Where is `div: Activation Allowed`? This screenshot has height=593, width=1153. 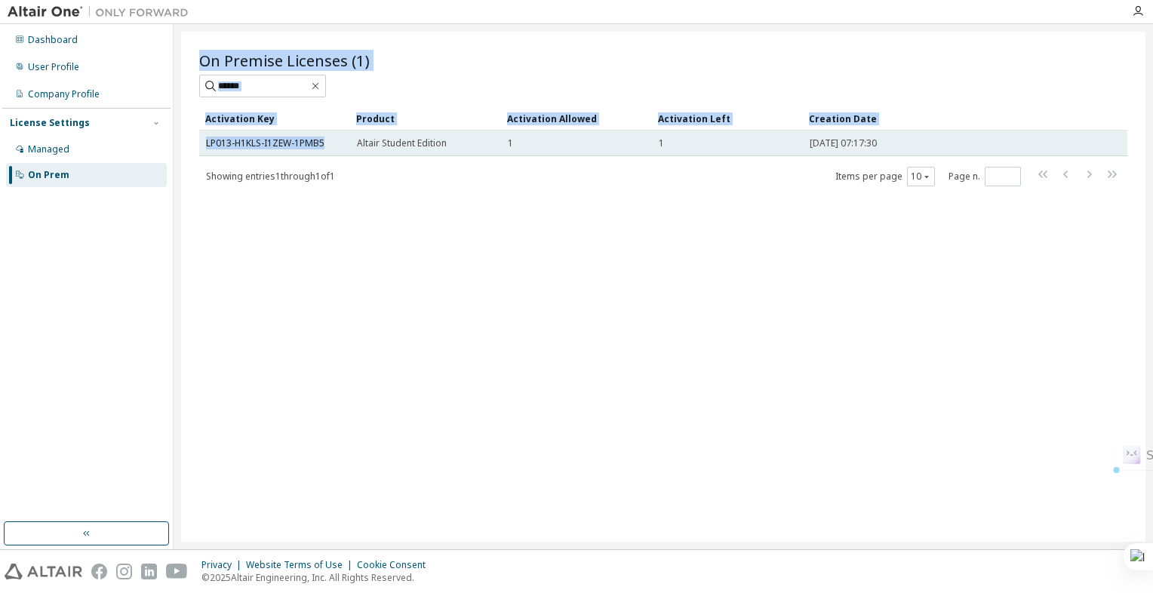 div: Activation Allowed is located at coordinates (577, 119).